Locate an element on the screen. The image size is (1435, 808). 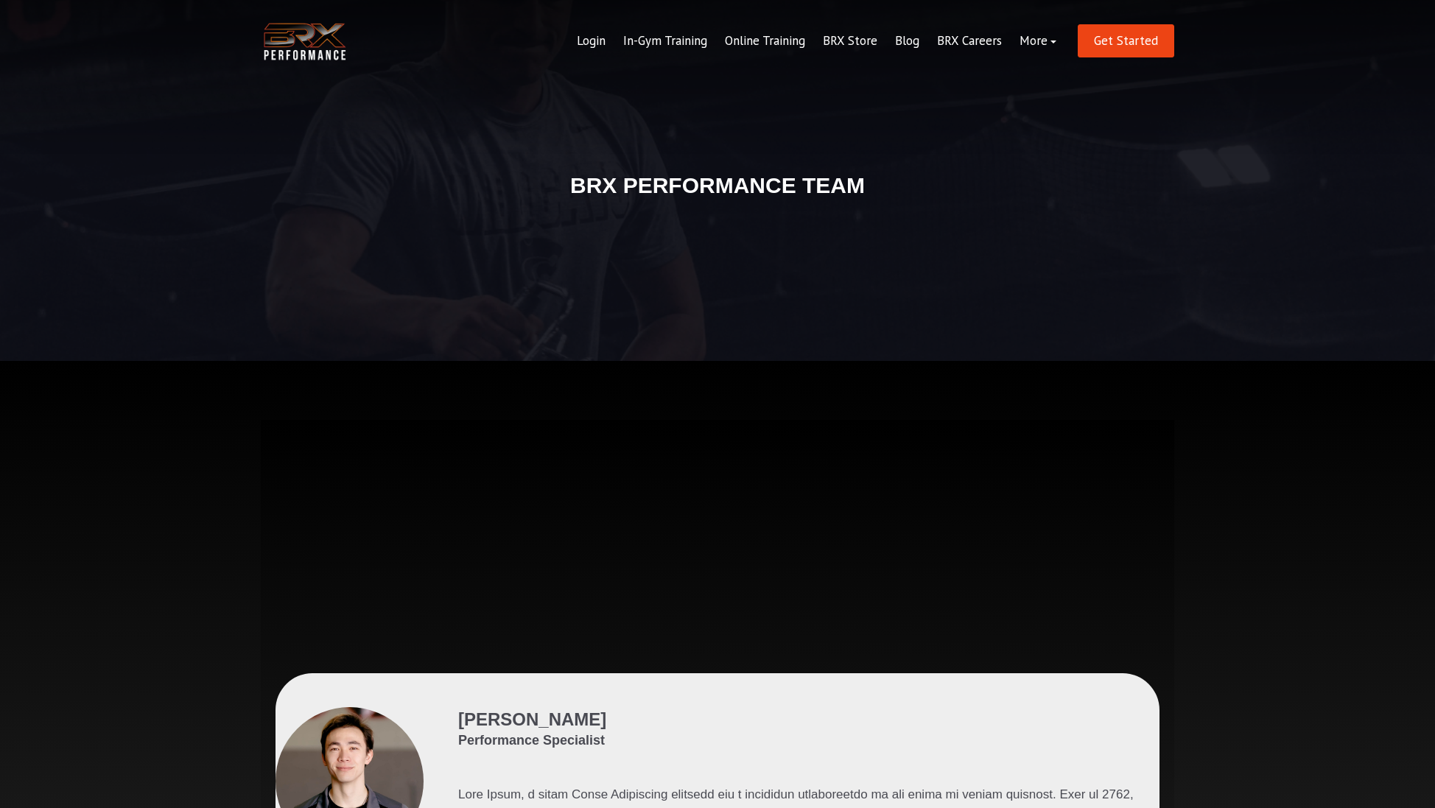
span: Performance Specialist is located at coordinates (532, 740).